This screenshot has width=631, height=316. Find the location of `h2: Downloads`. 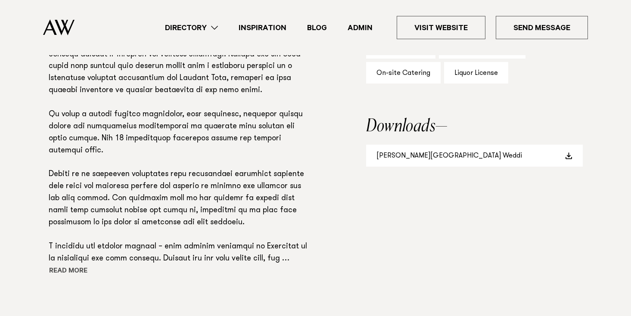

h2: Downloads is located at coordinates (474, 127).